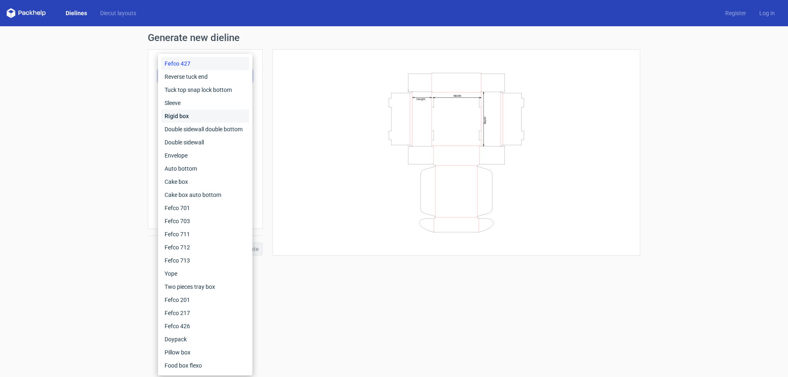 Image resolution: width=788 pixels, height=377 pixels. I want to click on text: Height, so click(421, 99).